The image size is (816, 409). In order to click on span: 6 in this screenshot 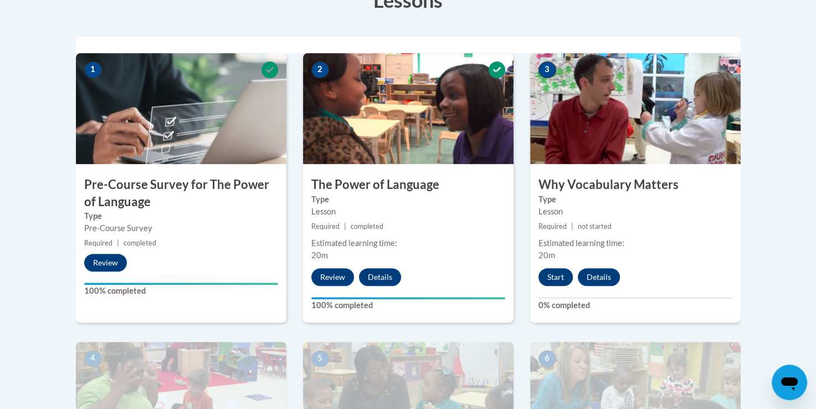, I will do `click(547, 358)`.